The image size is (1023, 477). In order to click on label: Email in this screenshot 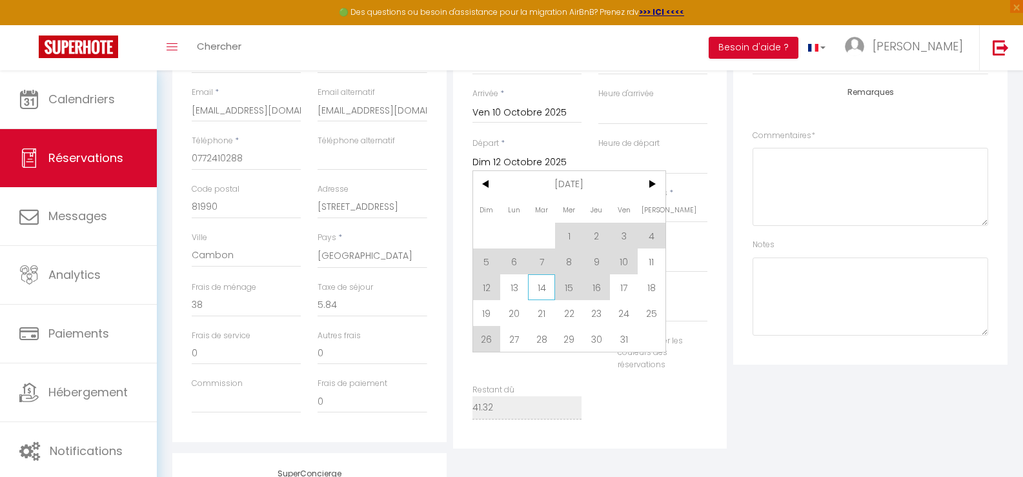, I will do `click(202, 92)`.